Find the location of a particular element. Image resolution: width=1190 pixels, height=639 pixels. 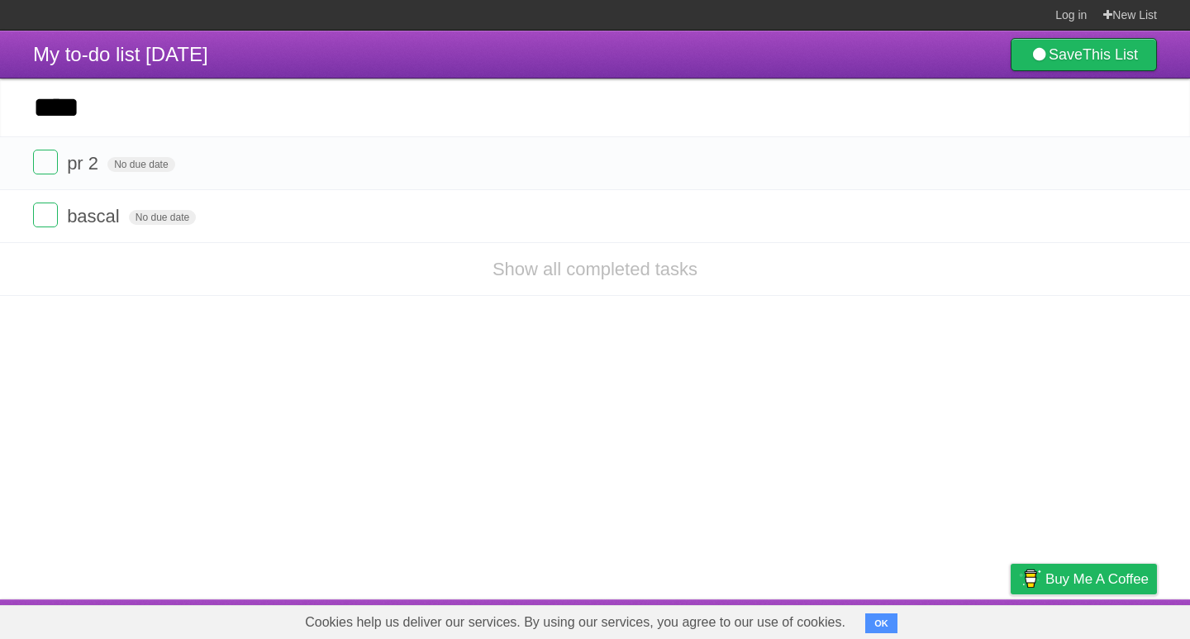

b: This List is located at coordinates (1110, 55).